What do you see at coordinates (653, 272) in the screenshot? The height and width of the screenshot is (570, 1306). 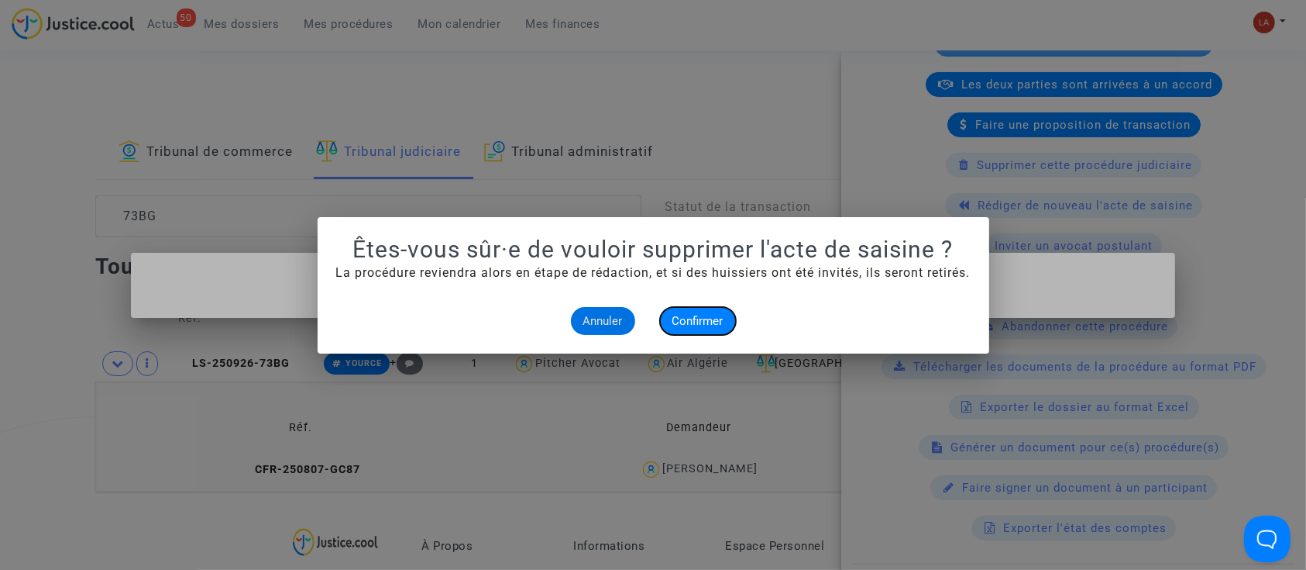 I see `span: La procédure reviendra alors en étape de rédaction, et si des huissiers ont été invités, ils sero...` at bounding box center [653, 272].